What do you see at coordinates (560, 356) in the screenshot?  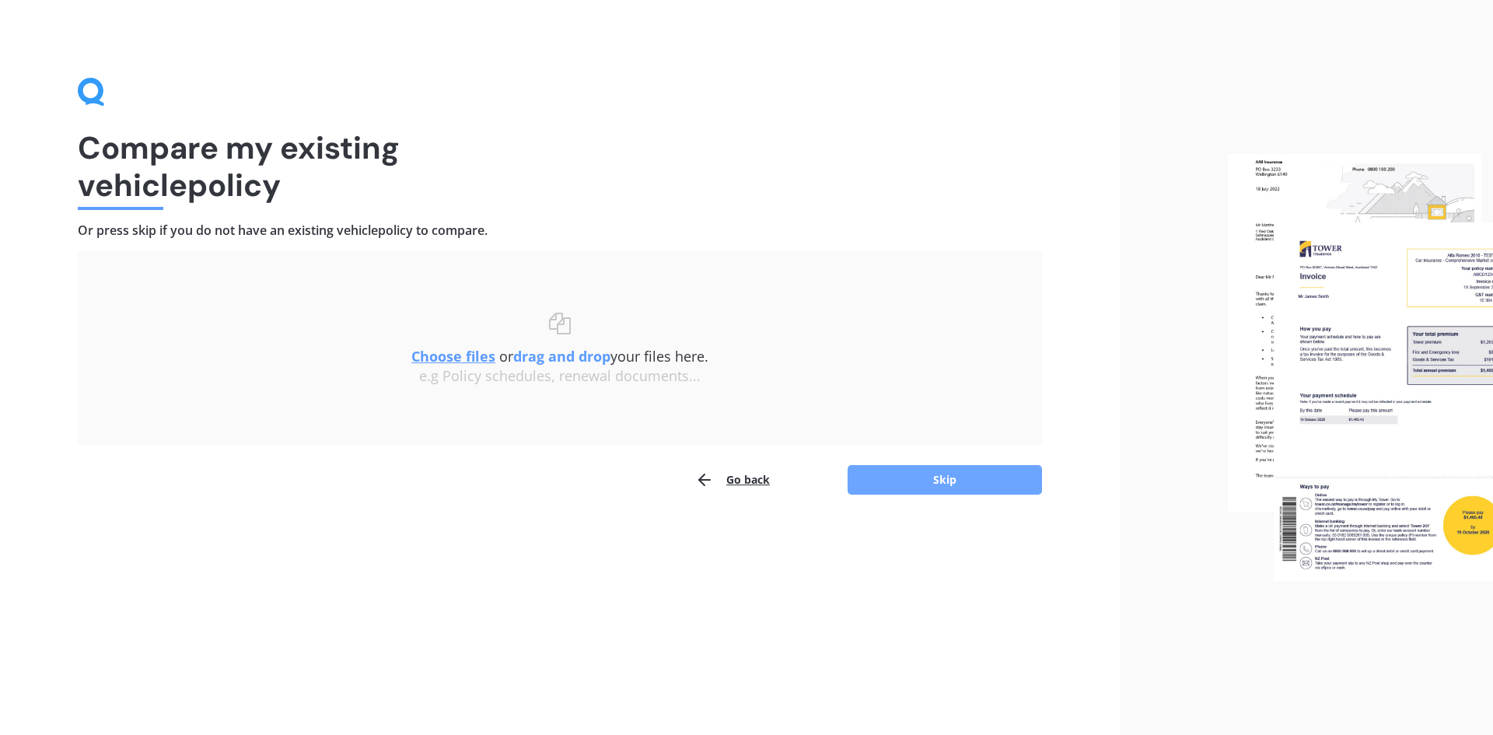 I see `span: or your files here.` at bounding box center [560, 356].